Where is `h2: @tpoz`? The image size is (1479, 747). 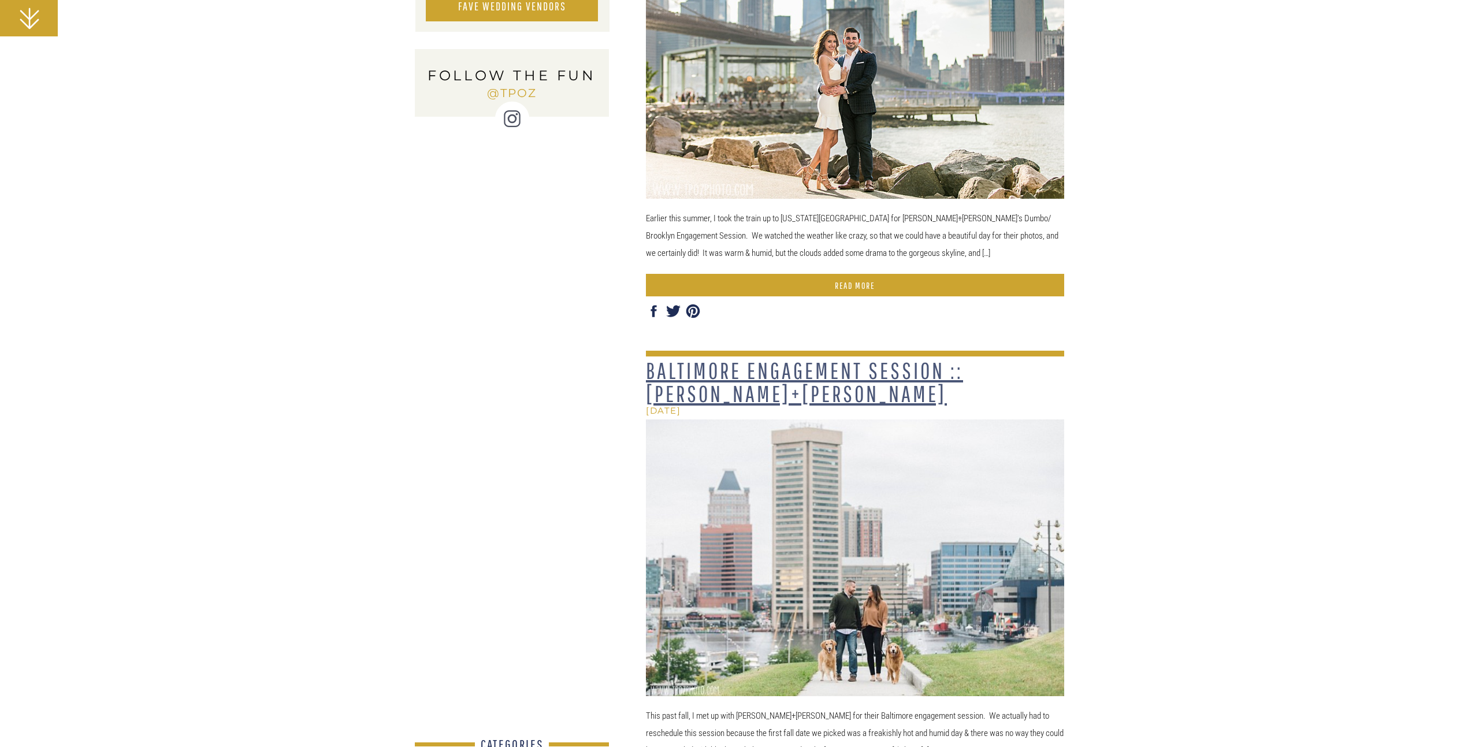 h2: @tpoz is located at coordinates (512, 92).